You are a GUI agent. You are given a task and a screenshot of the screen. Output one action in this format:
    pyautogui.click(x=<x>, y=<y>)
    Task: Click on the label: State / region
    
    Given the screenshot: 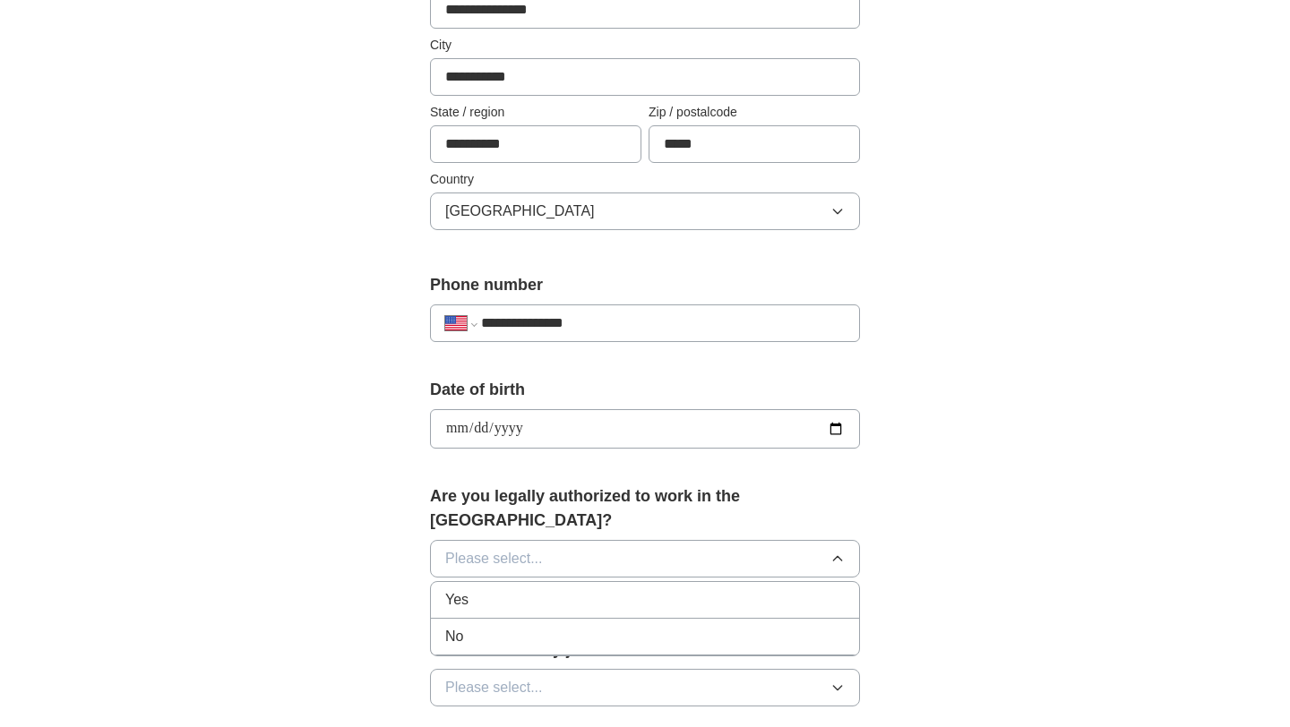 What is the action you would take?
    pyautogui.click(x=536, y=112)
    